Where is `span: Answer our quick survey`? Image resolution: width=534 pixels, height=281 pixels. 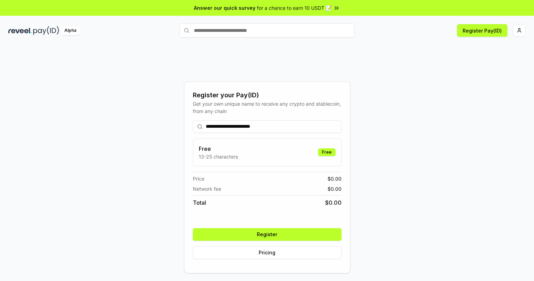 span: Answer our quick survey is located at coordinates (225, 8).